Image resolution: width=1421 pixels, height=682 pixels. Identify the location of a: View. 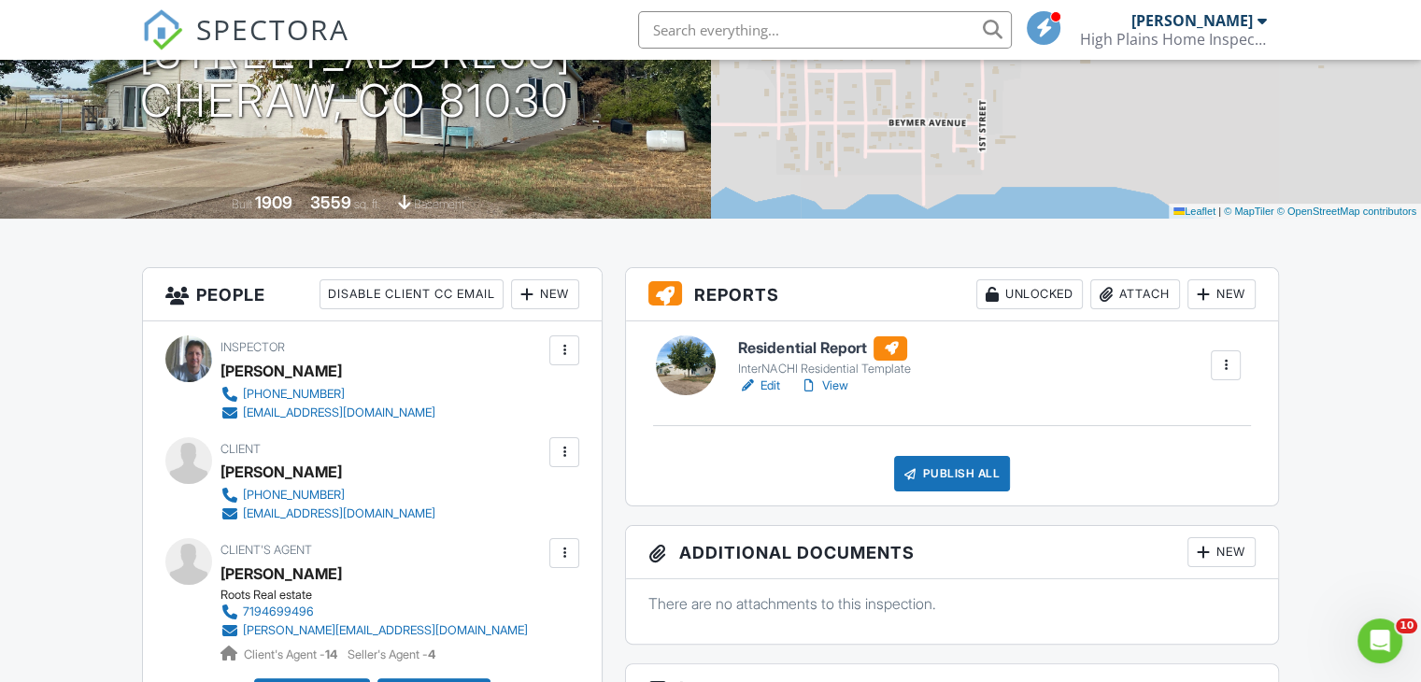
(823, 386).